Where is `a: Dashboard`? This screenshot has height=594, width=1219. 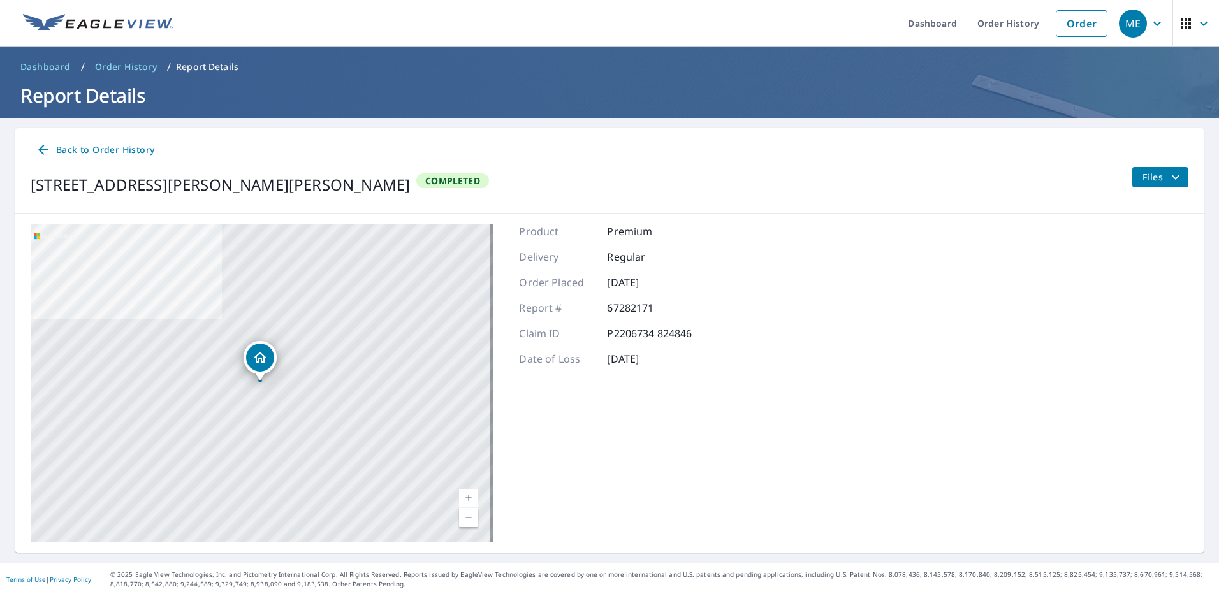
a: Dashboard is located at coordinates (45, 67).